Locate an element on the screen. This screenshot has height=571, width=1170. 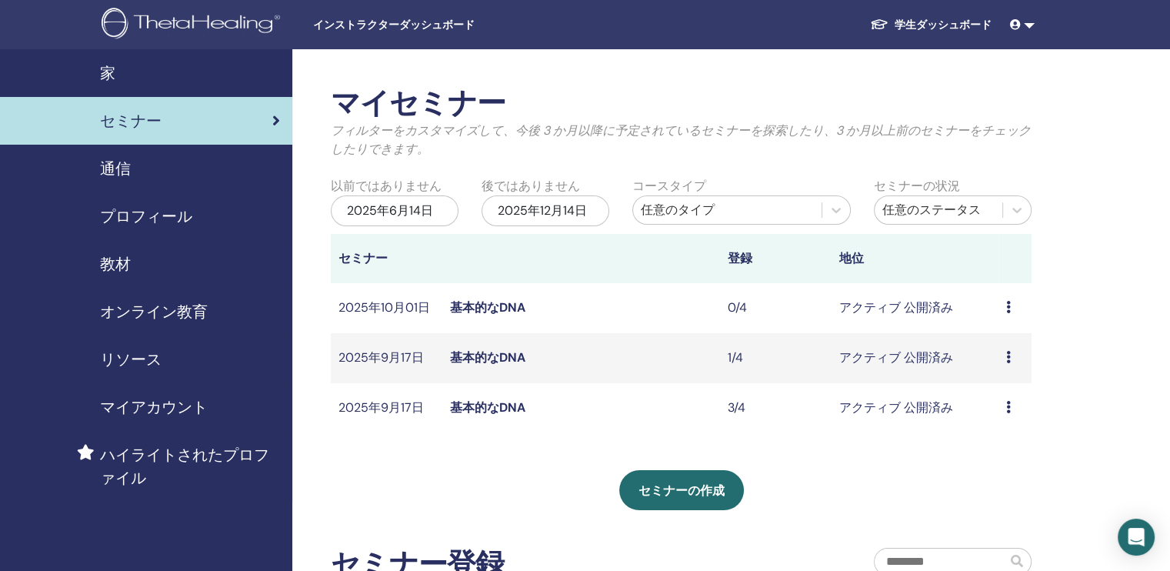
div: 2025年6月14日 is located at coordinates (395, 211).